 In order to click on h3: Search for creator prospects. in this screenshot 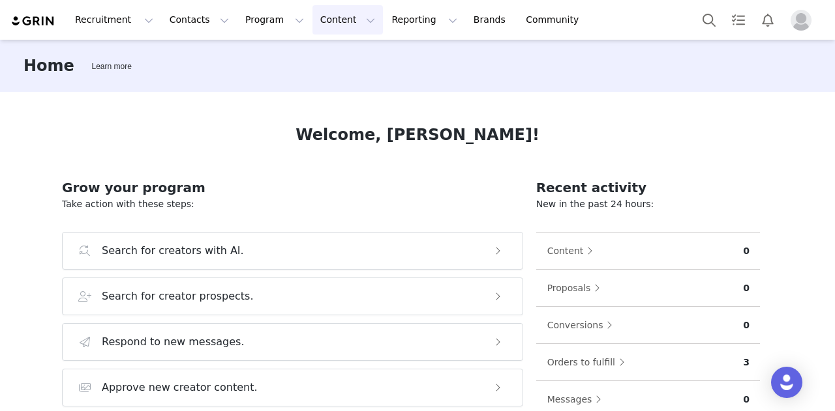, I will do `click(177, 297)`.